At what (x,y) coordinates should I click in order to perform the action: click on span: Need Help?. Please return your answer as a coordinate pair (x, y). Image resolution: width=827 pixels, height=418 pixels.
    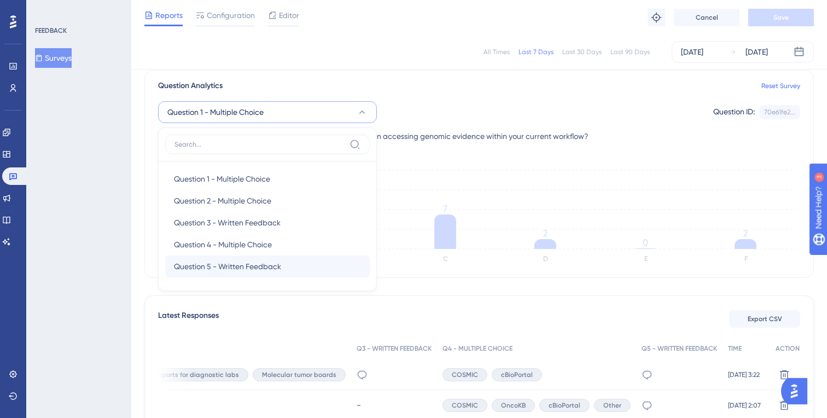
    Looking at the image, I should click on (47, 9).